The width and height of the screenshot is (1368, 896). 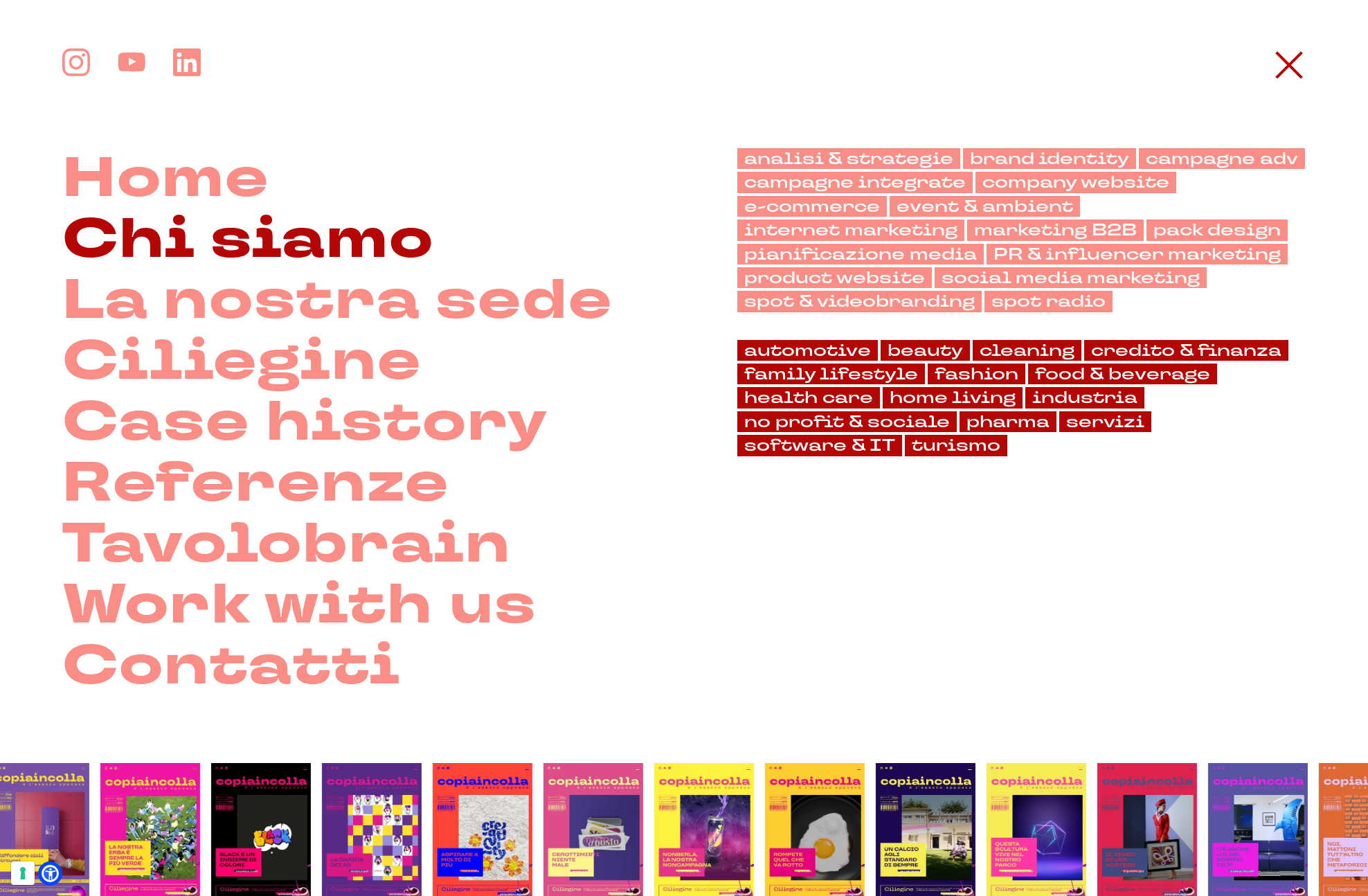 What do you see at coordinates (1105, 422) in the screenshot?
I see `a: servizi` at bounding box center [1105, 422].